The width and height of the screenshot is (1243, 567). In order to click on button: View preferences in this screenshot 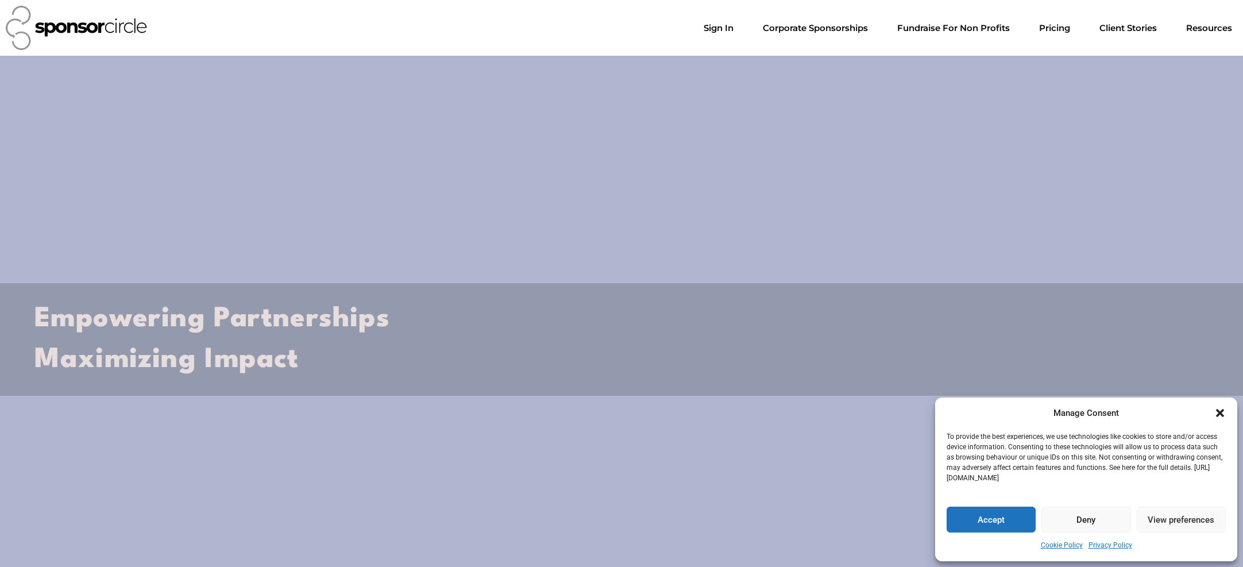, I will do `click(1181, 519)`.